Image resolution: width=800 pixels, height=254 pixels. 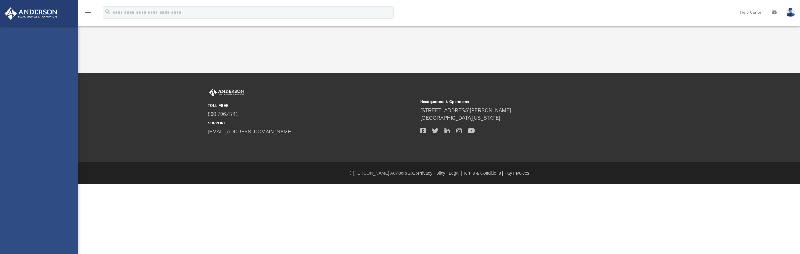 What do you see at coordinates (433, 173) in the screenshot?
I see `a: Privacy Policy |` at bounding box center [433, 173].